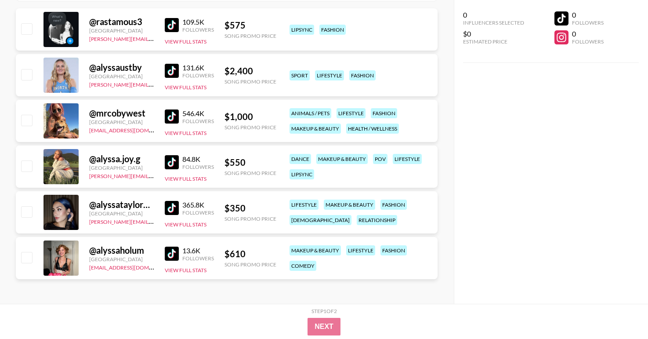  I want to click on div: @ mrcobywest, so click(122, 113).